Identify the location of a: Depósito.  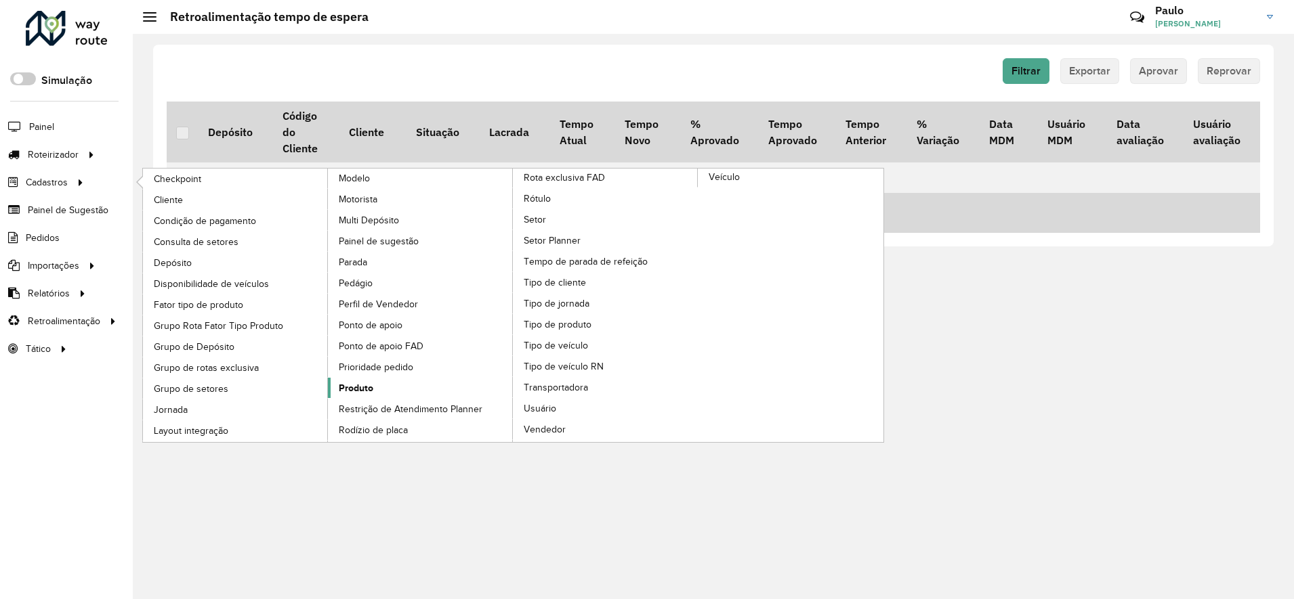
(236, 263).